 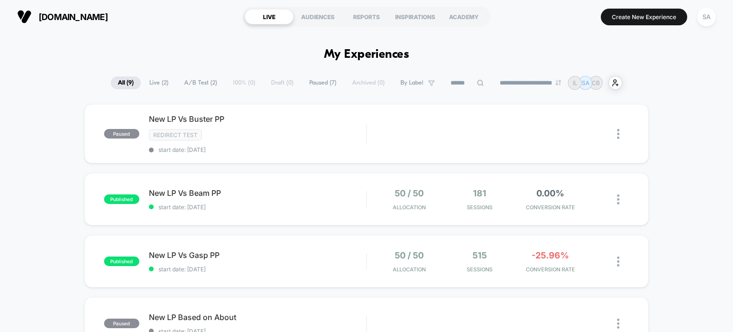 I want to click on span: 515, so click(x=480, y=255).